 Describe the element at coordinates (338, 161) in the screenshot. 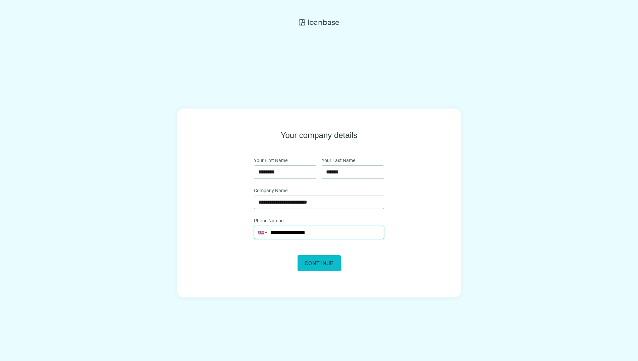

I see `span: Your Last Name` at that location.